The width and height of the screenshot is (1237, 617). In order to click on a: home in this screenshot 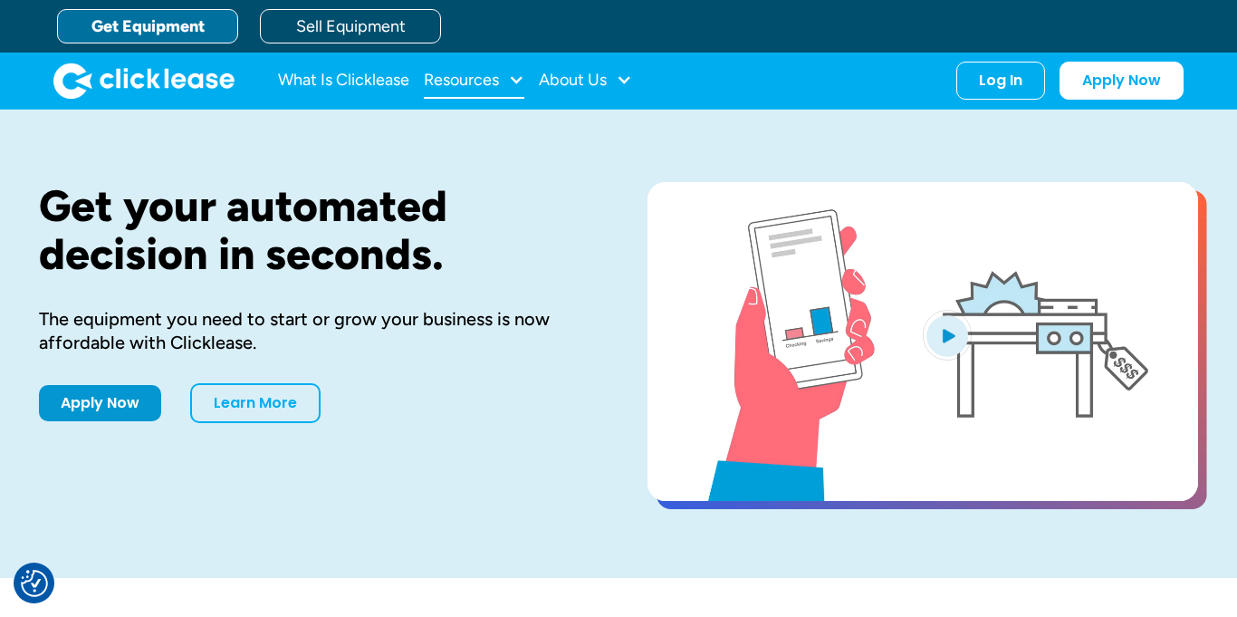, I will do `click(144, 81)`.